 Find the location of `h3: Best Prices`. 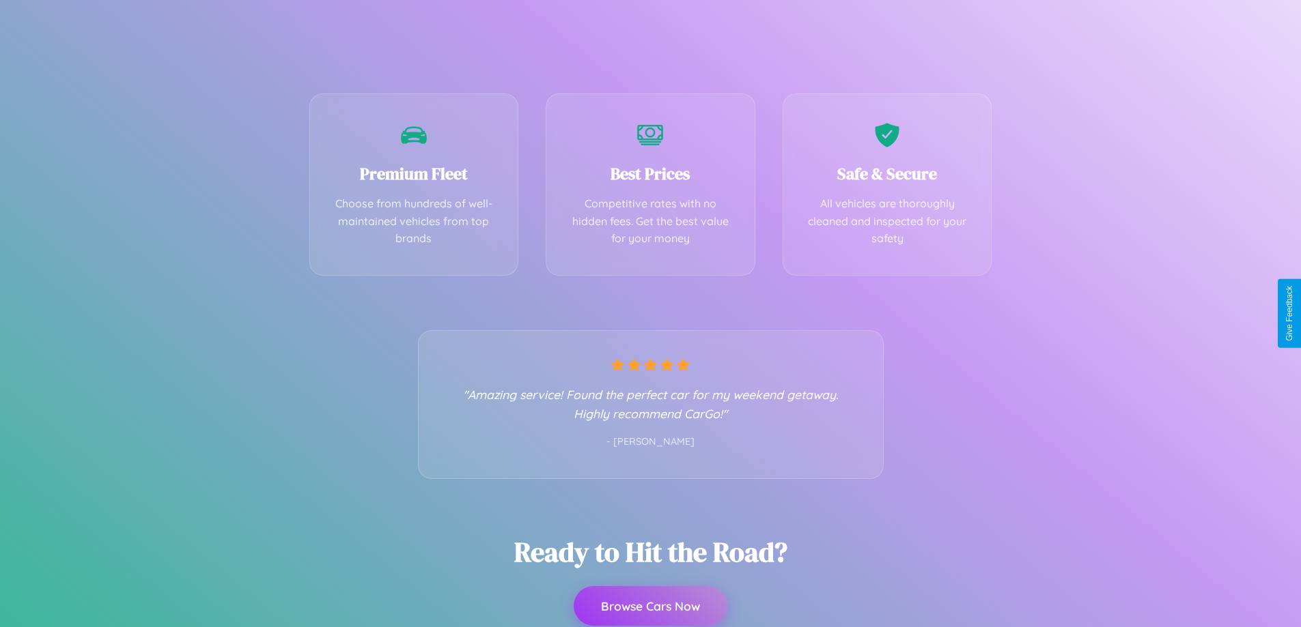

h3: Best Prices is located at coordinates (650, 173).